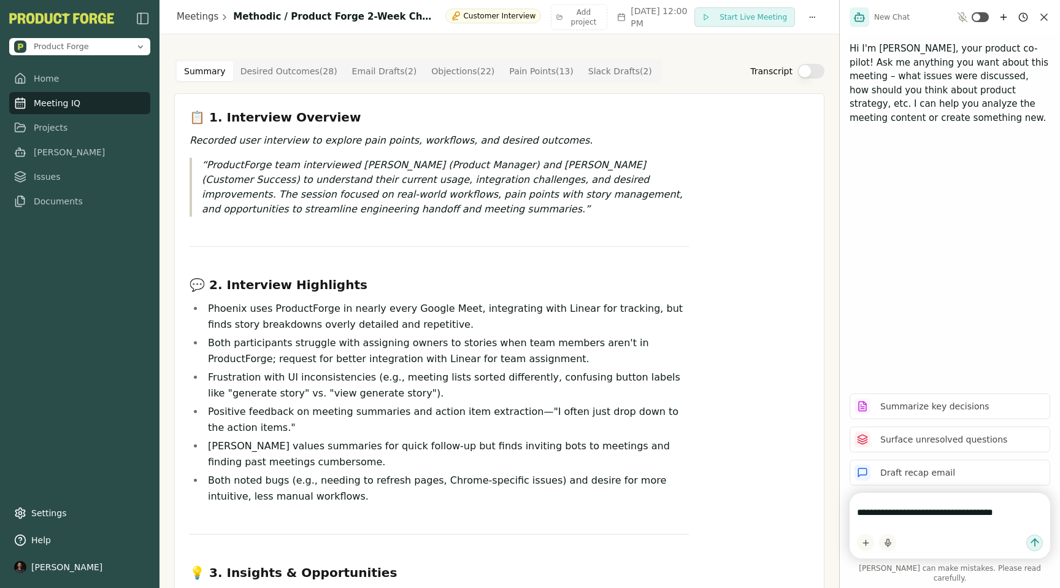 Image resolution: width=1060 pixels, height=588 pixels. What do you see at coordinates (1023, 17) in the screenshot?
I see `button: Chat history` at bounding box center [1023, 17].